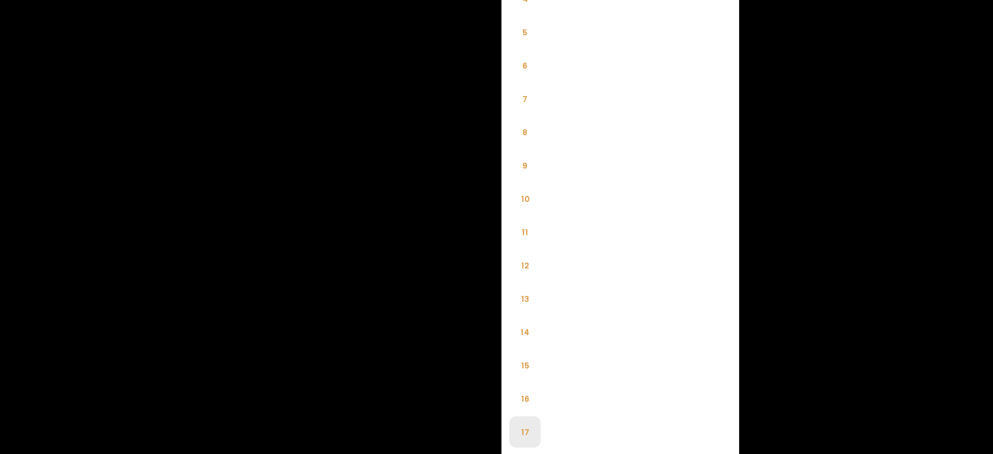 This screenshot has width=993, height=454. What do you see at coordinates (525, 165) in the screenshot?
I see `li: 9` at bounding box center [525, 165].